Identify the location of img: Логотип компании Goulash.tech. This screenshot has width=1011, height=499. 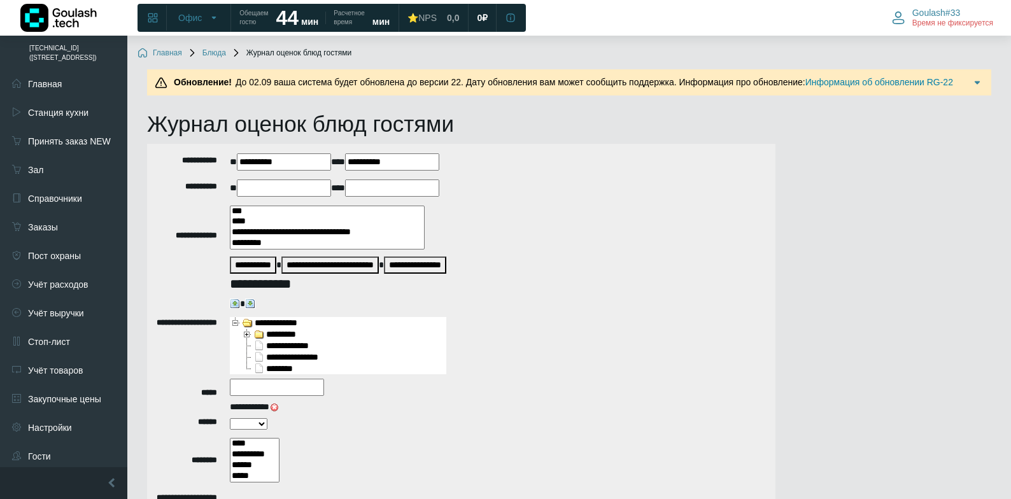
(59, 18).